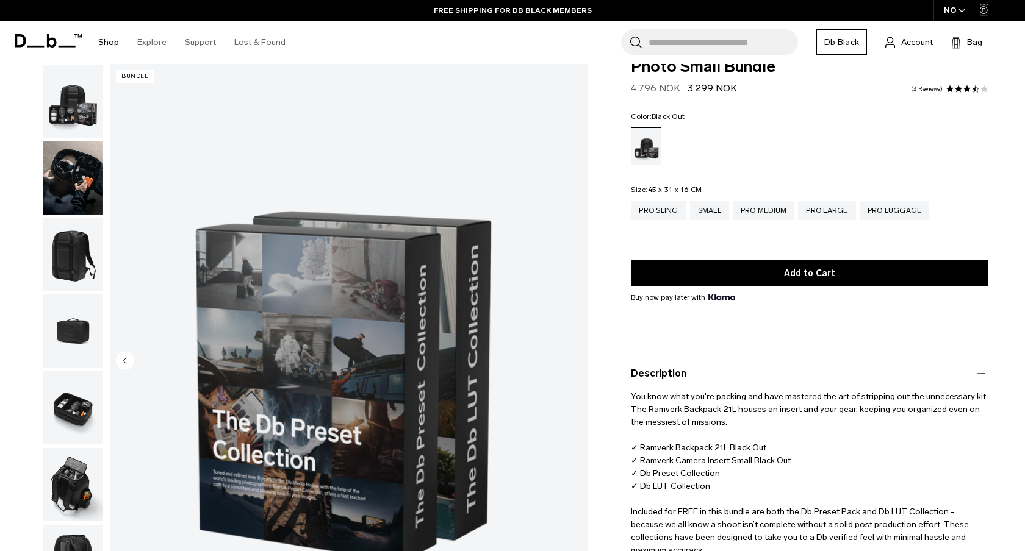  Describe the element at coordinates (809, 273) in the screenshot. I see `button: Add to Cart` at that location.